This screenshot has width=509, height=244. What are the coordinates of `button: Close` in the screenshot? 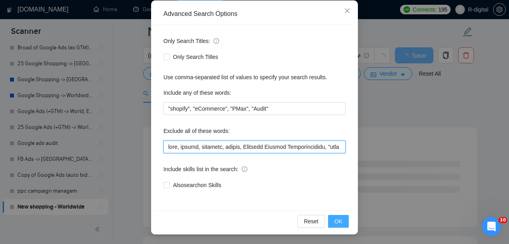 It's located at (347, 11).